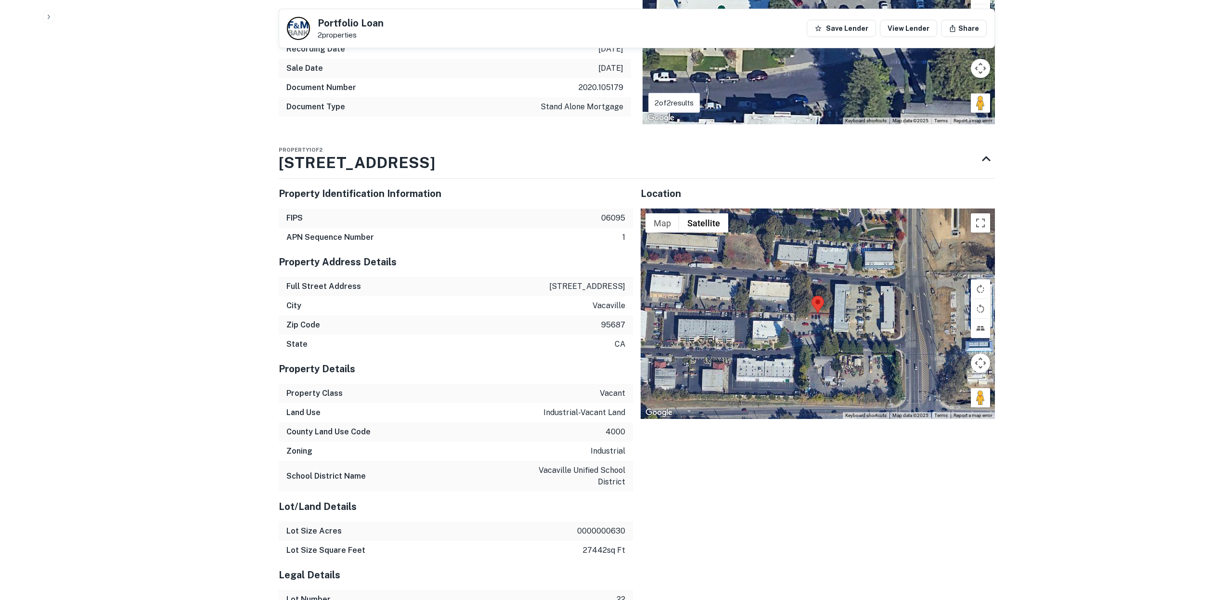  What do you see at coordinates (330, 237) in the screenshot?
I see `h6: APN Sequence Number` at bounding box center [330, 237].